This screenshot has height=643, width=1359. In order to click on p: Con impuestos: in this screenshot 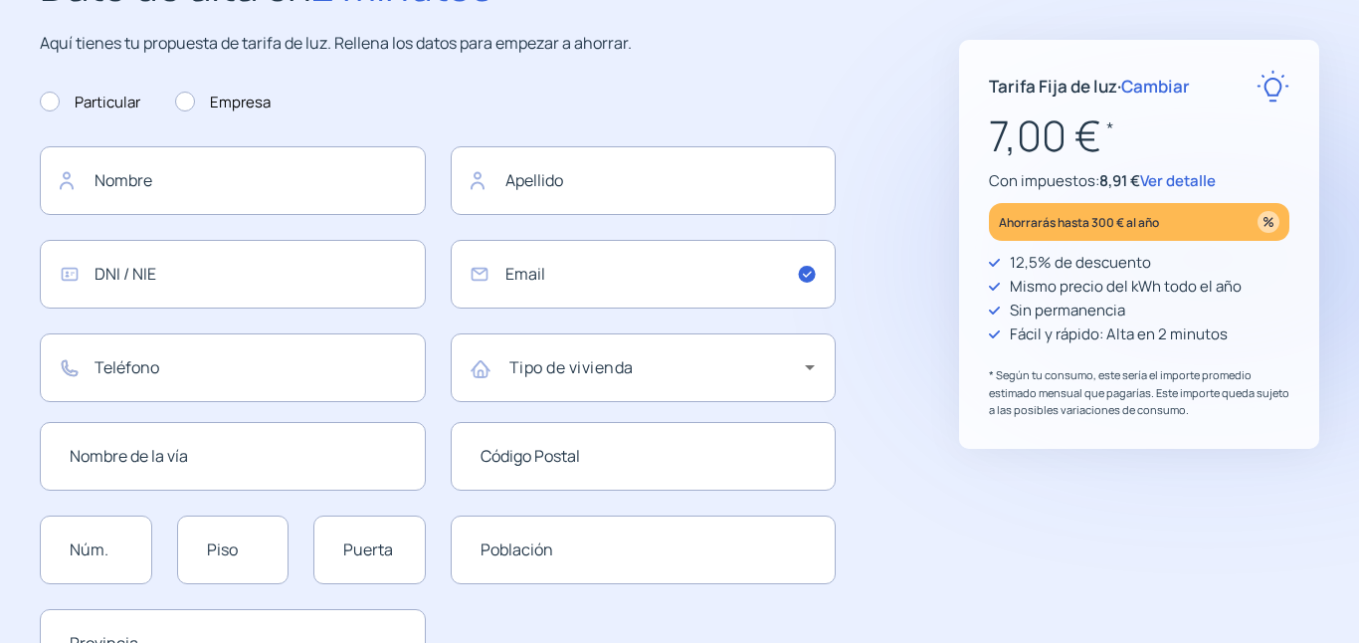, I will do `click(1139, 181)`.